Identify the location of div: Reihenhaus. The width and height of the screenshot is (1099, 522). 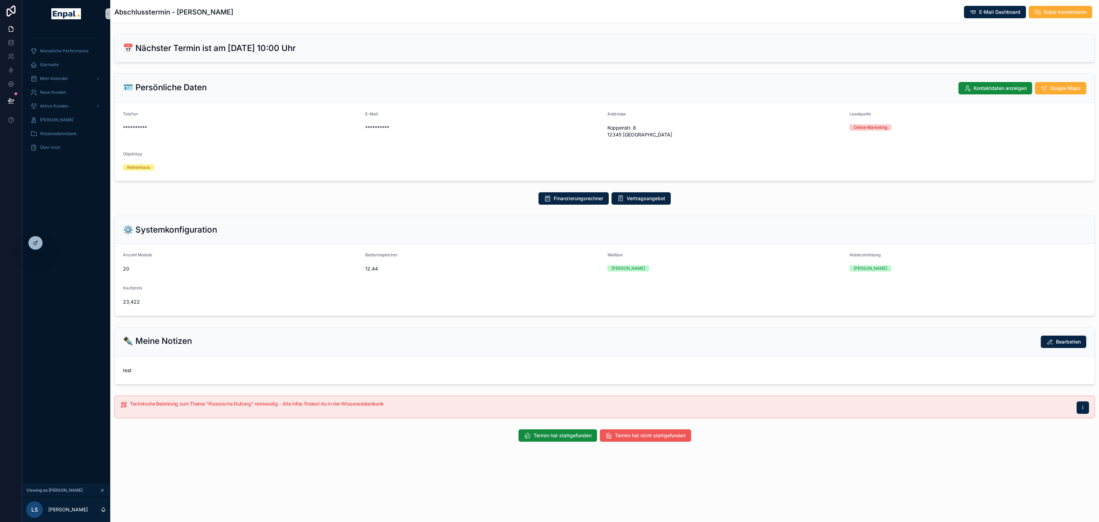
(138, 167).